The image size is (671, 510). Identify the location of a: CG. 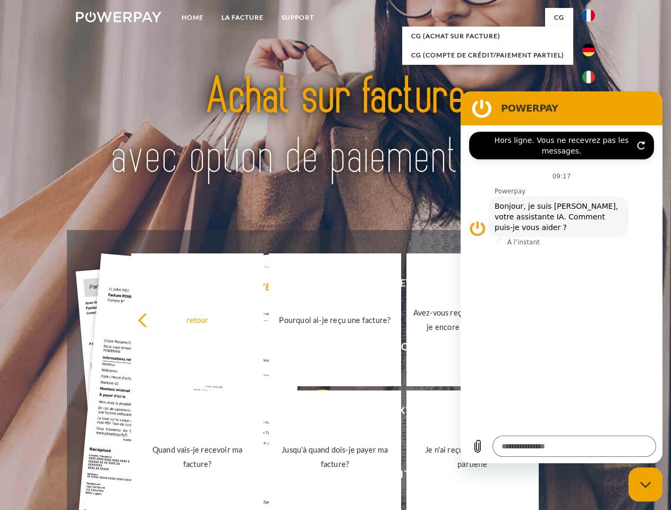
(559, 18).